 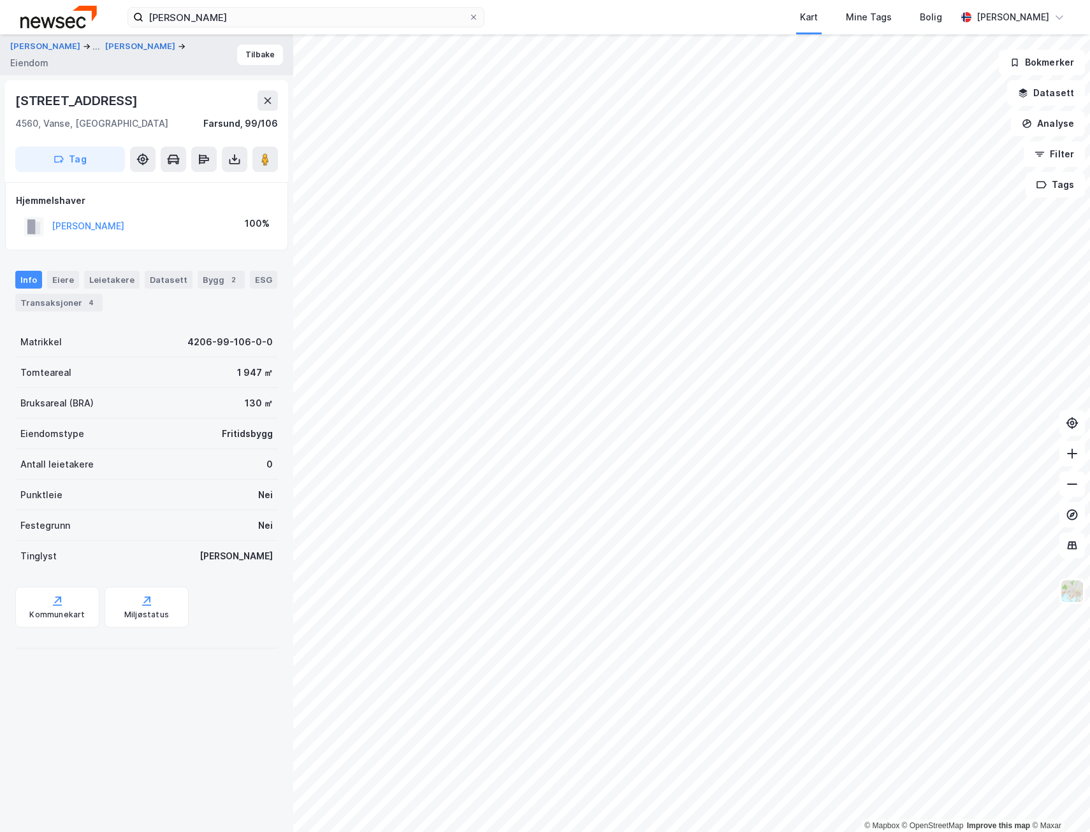 I want to click on div: Miljøstatus, so click(x=147, y=615).